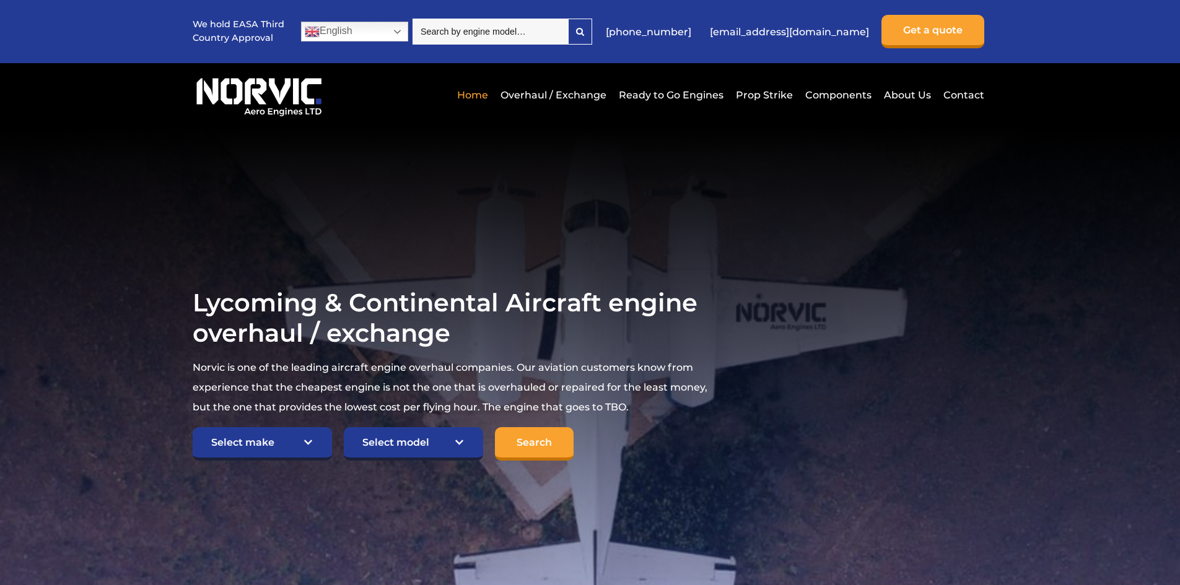 The image size is (1180, 585). Describe the element at coordinates (553, 95) in the screenshot. I see `a: Overhaul / Exchange` at that location.